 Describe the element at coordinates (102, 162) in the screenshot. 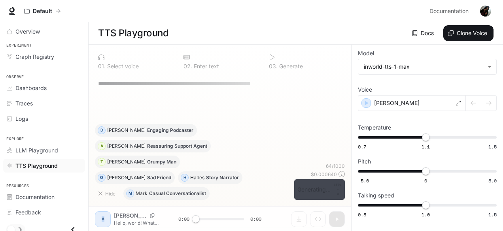

I see `div: T` at that location.